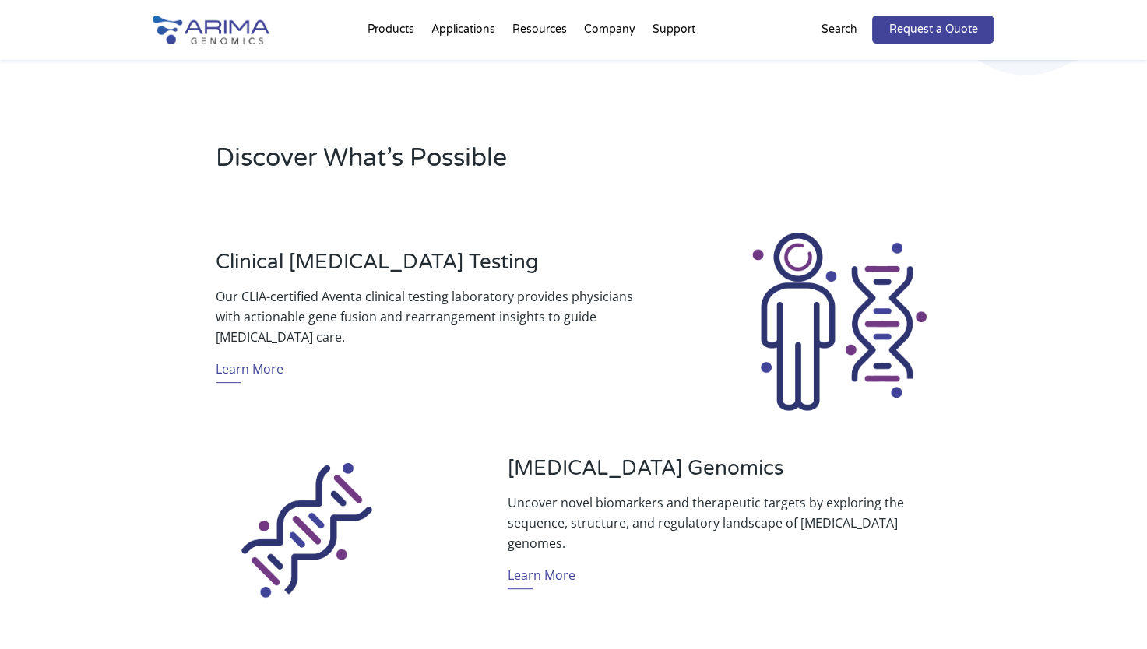  What do you see at coordinates (494, 164) in the screenshot?
I see `h2: Discover What’s Possible` at bounding box center [494, 164].